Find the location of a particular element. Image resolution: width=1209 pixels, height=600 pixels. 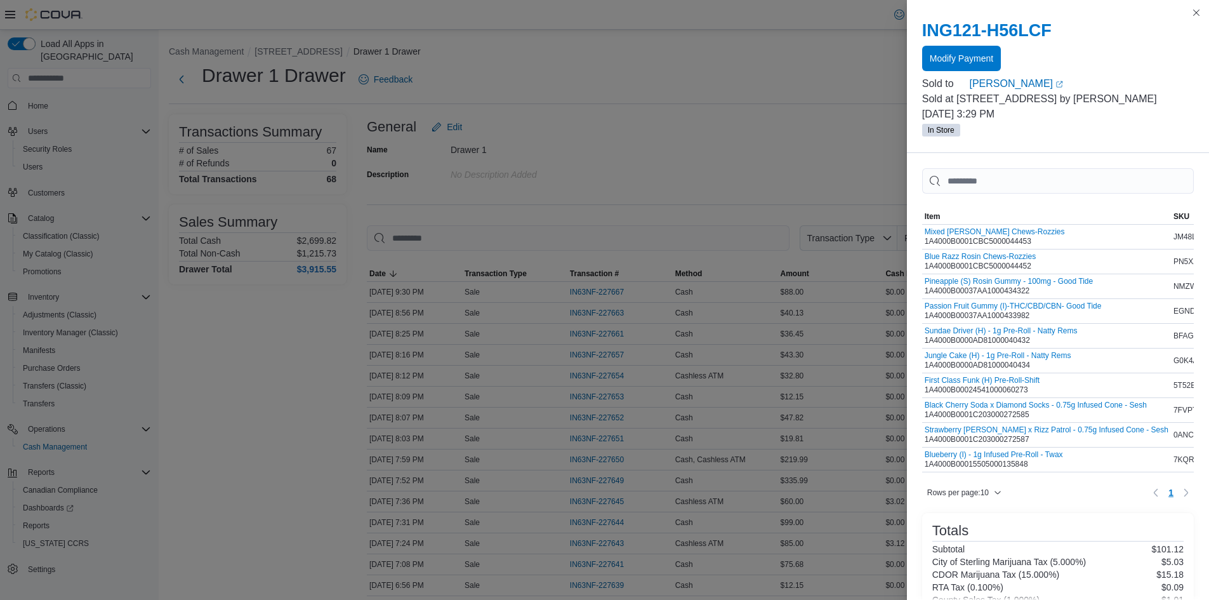

div: 1A4000B00037AA1000433982 is located at coordinates (1013, 311).